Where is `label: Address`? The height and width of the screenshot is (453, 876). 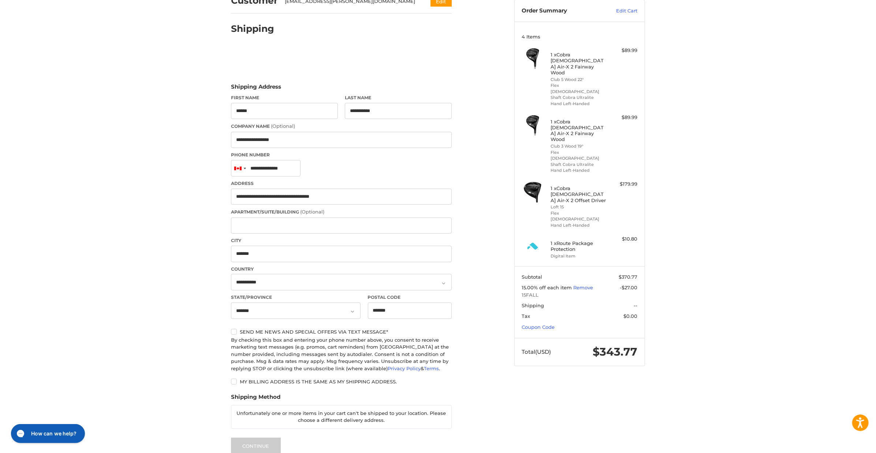 label: Address is located at coordinates (341, 183).